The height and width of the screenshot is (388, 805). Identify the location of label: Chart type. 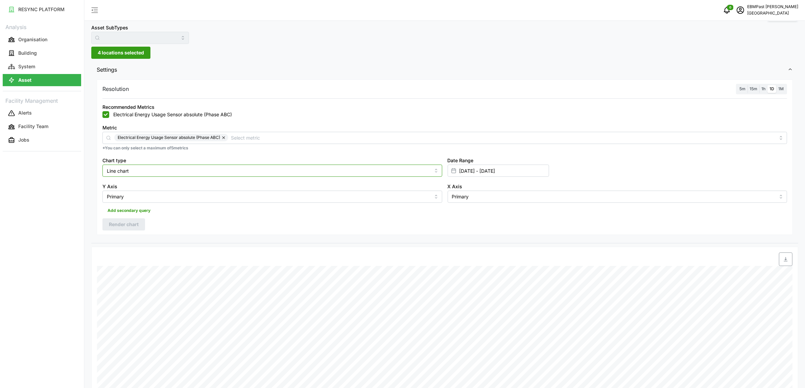
(114, 161).